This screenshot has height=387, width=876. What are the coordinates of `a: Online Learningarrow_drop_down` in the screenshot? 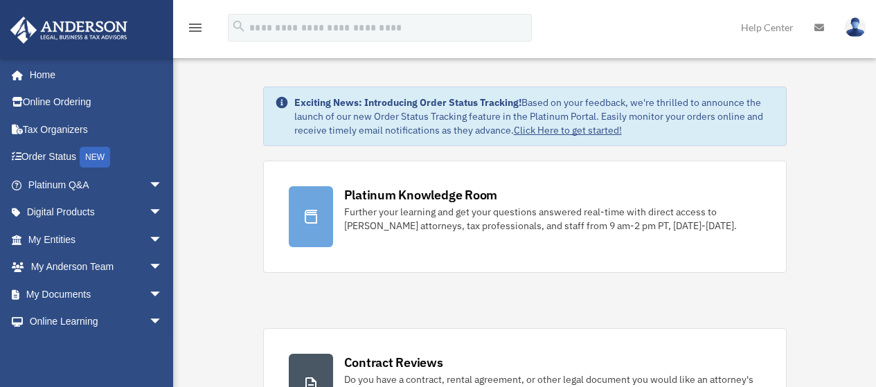 It's located at (96, 322).